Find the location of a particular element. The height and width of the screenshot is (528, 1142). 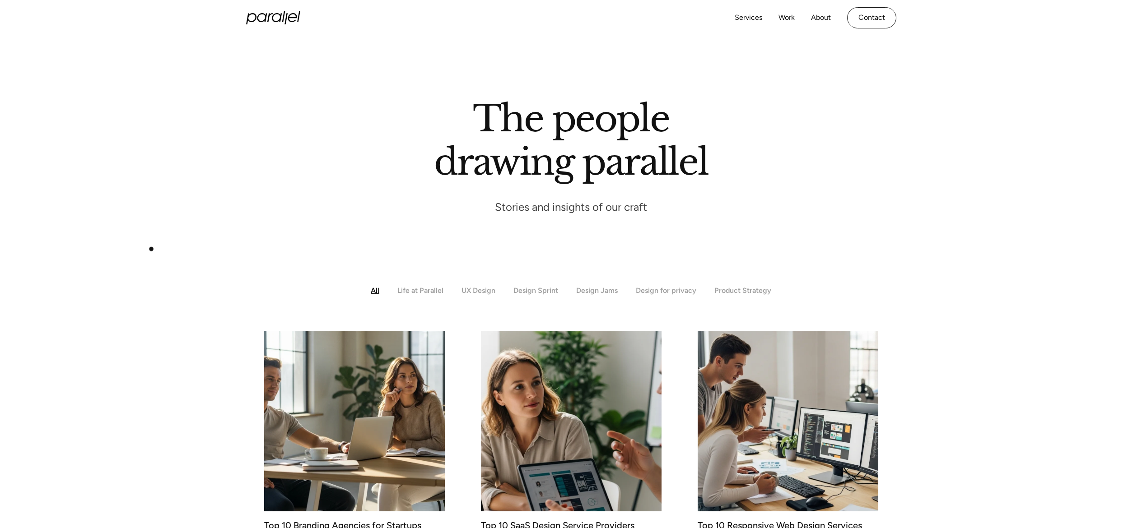

img: Top 10 Branding Agencies for Startups (2025) is located at coordinates (354, 421).